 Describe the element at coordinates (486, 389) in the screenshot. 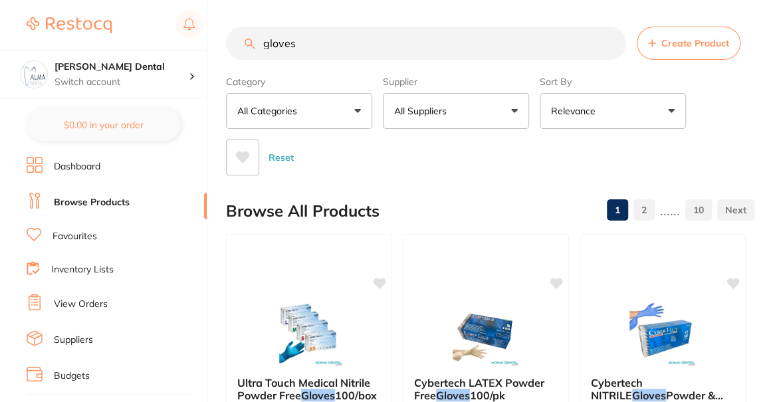

I see `b: Cybertech LATEX Powder Free Gloves 100/pk` at that location.